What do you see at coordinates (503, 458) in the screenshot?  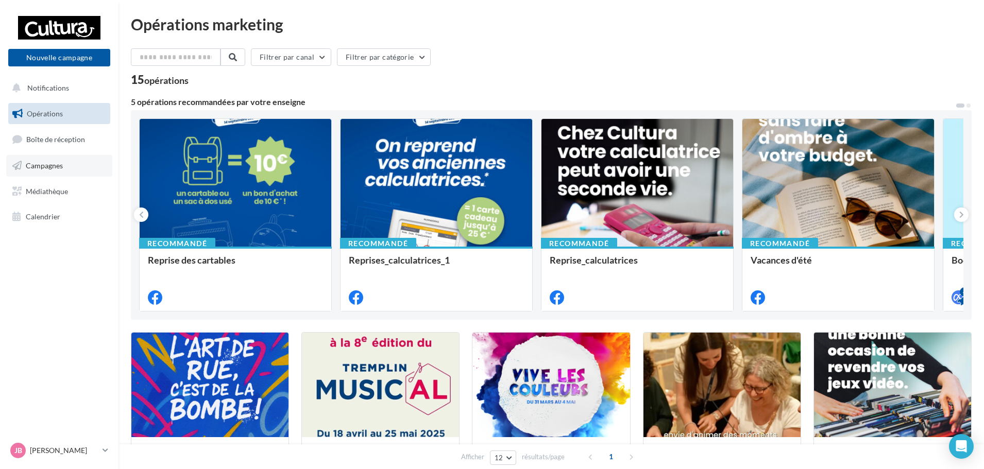 I see `button: 12` at bounding box center [503, 458].